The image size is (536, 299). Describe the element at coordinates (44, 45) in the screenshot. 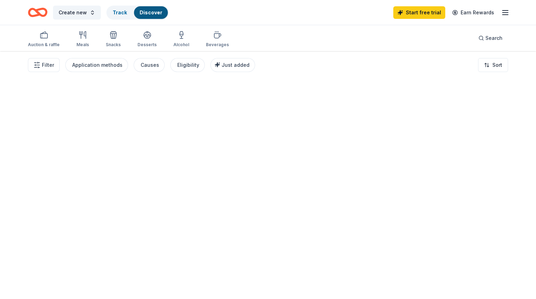

I see `div: Auction & raffle` at that location.